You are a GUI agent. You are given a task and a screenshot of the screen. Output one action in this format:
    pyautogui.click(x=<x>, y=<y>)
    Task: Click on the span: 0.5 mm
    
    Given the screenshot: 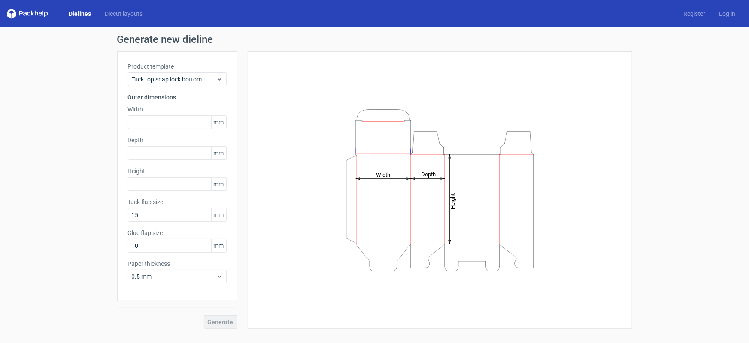 What is the action you would take?
    pyautogui.click(x=174, y=277)
    